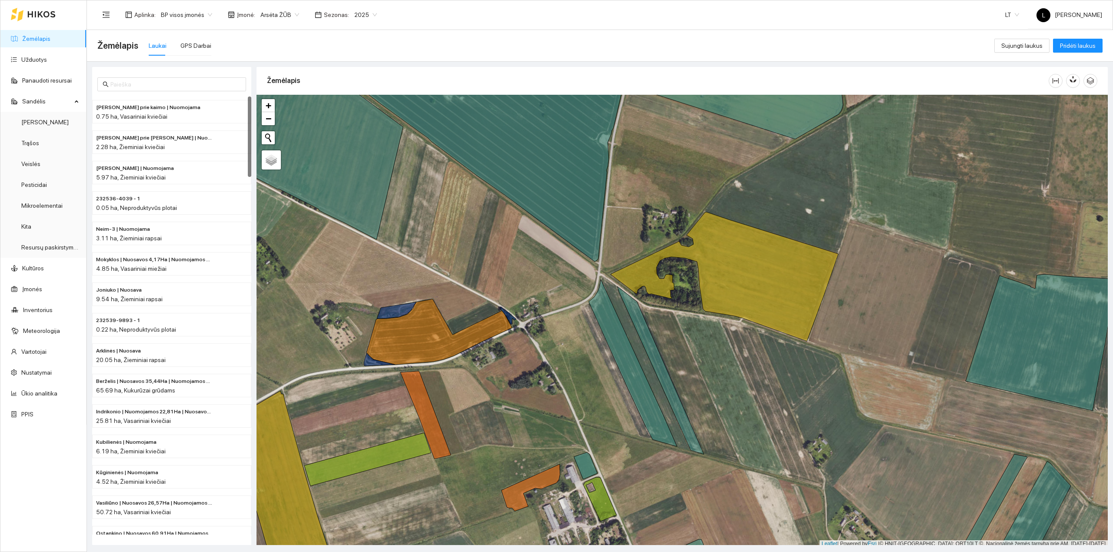 The width and height of the screenshot is (1113, 552). I want to click on button: Sujungti laukus, so click(1022, 46).